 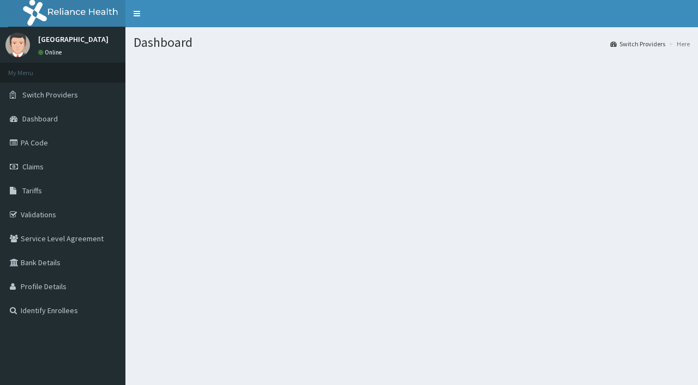 What do you see at coordinates (40, 119) in the screenshot?
I see `span: Dashboard` at bounding box center [40, 119].